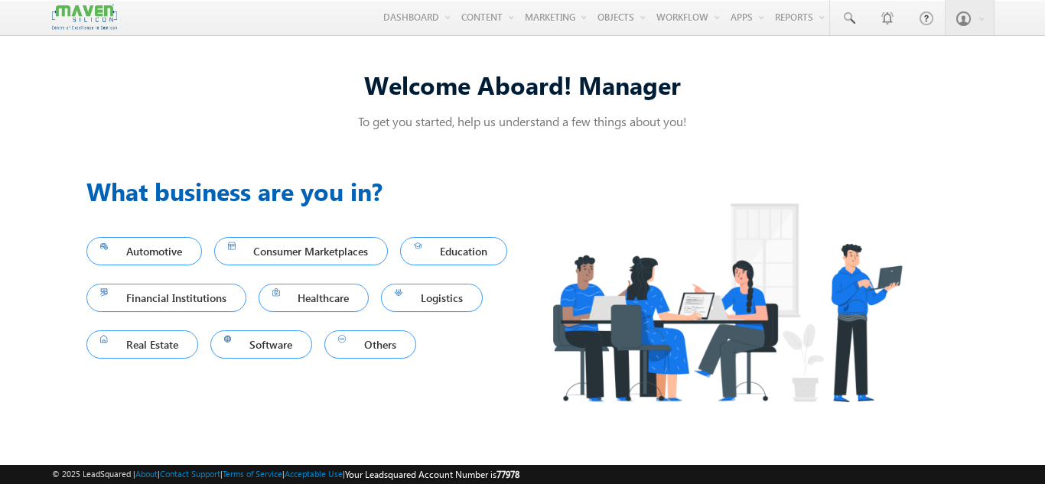  Describe the element at coordinates (146, 474) in the screenshot. I see `a: About` at that location.